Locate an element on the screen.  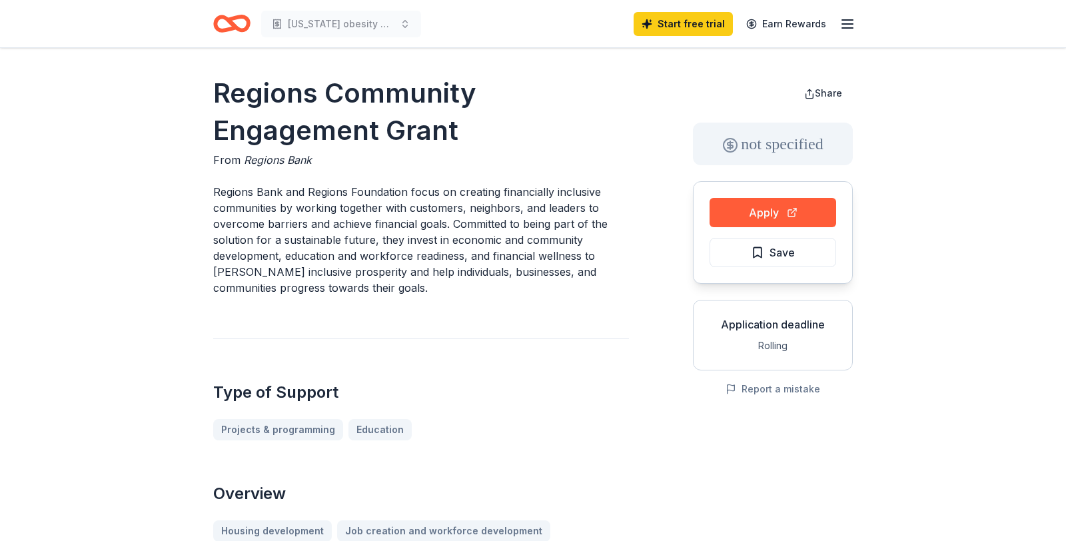
h2: Overview is located at coordinates (421, 494).